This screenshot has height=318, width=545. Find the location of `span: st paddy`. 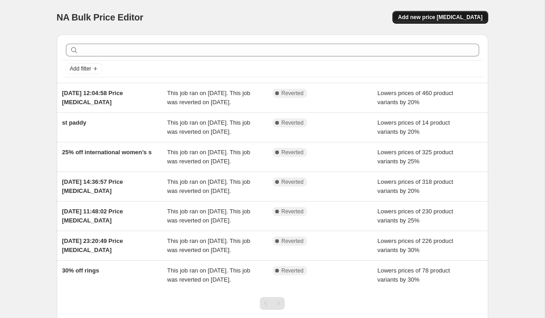

span: st paddy is located at coordinates (74, 122).